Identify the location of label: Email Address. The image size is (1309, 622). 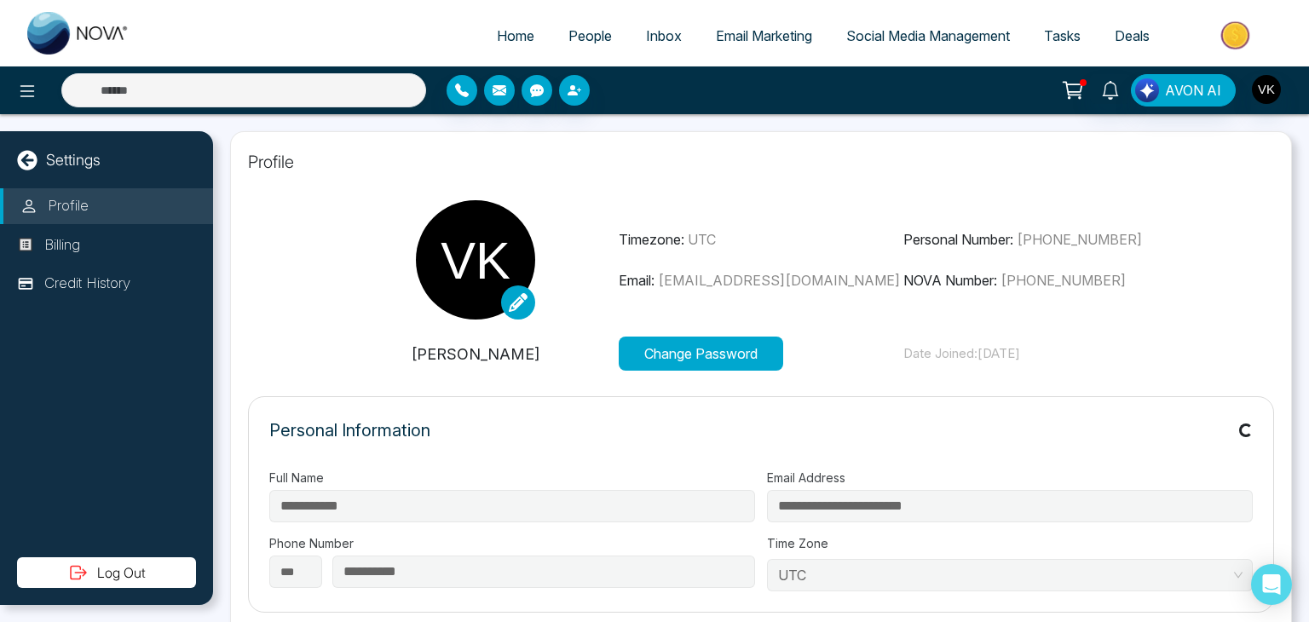
(1010, 477).